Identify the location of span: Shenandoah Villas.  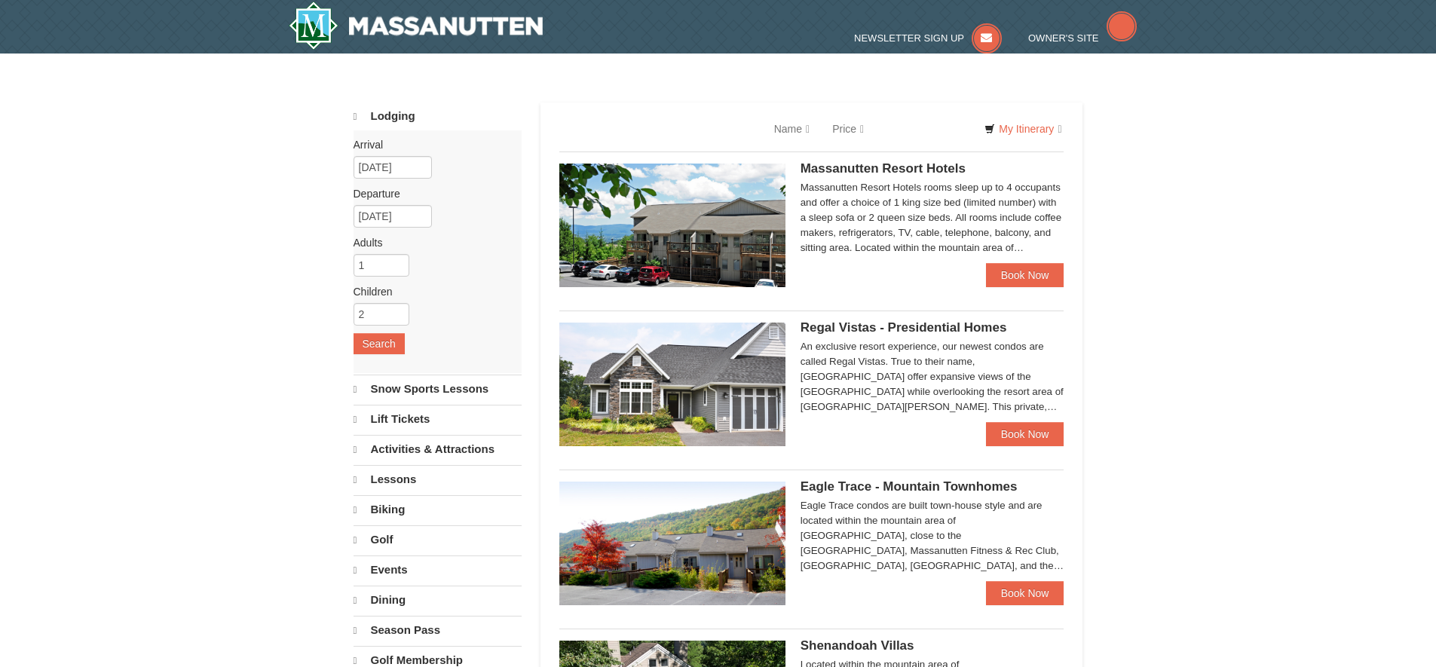
(857, 645).